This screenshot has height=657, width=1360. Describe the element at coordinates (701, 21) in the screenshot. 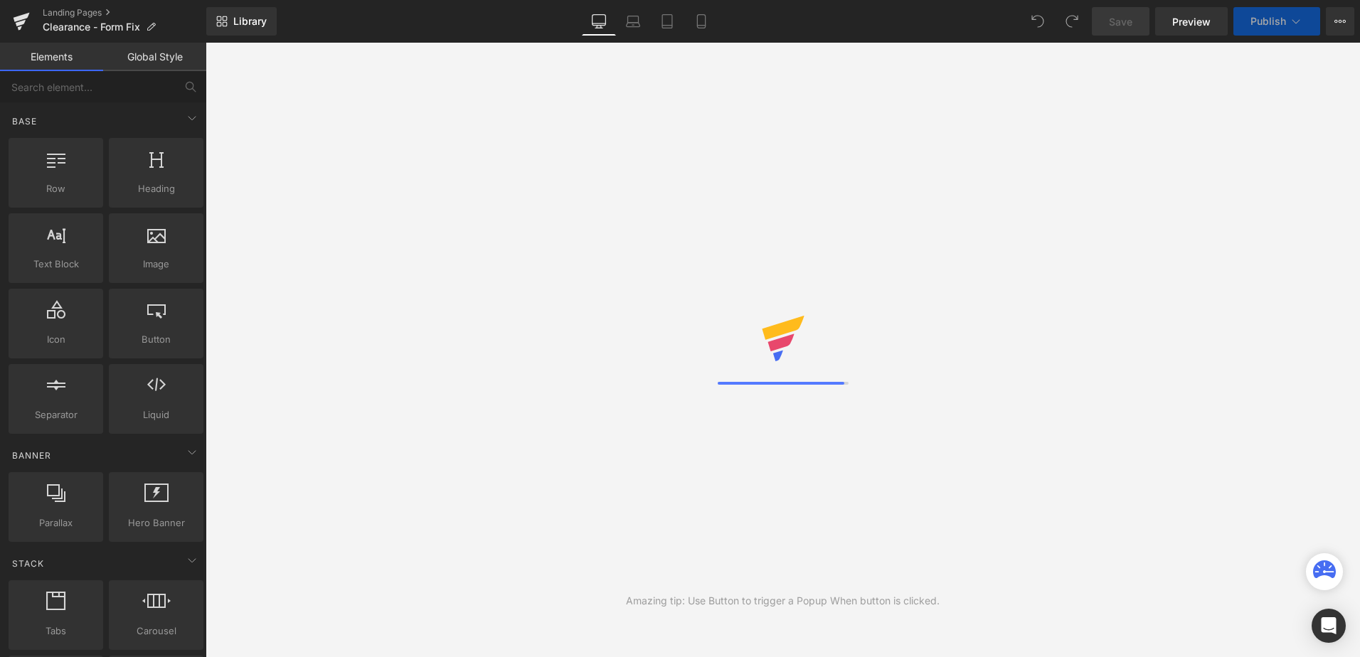

I see `a: Mobile` at that location.